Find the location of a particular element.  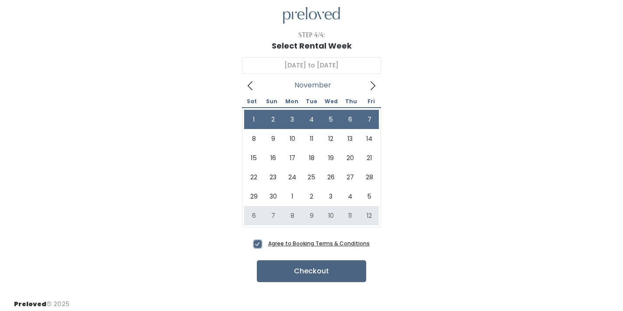

span: November 23, 2025 is located at coordinates (273, 177).